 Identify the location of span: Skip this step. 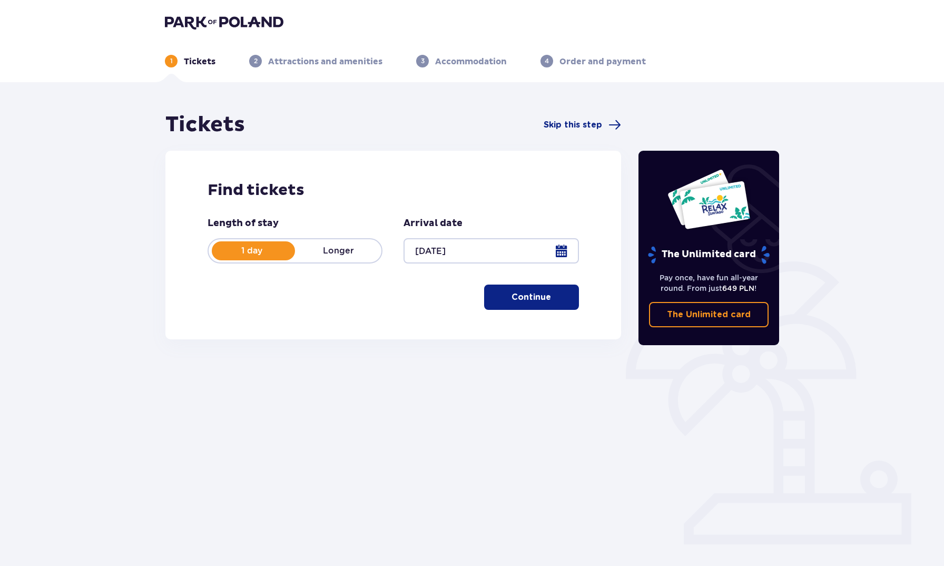
(573, 125).